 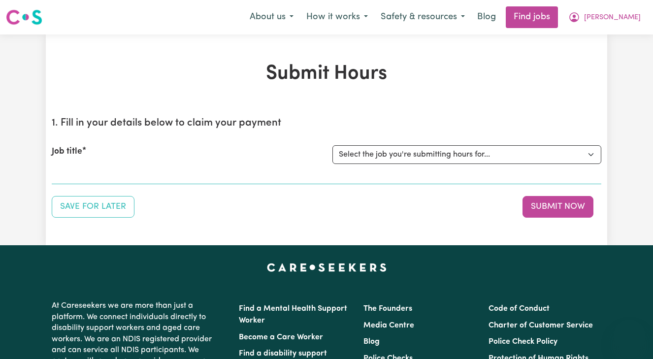 What do you see at coordinates (558, 207) in the screenshot?
I see `button: Submit your job report` at bounding box center [558, 207].